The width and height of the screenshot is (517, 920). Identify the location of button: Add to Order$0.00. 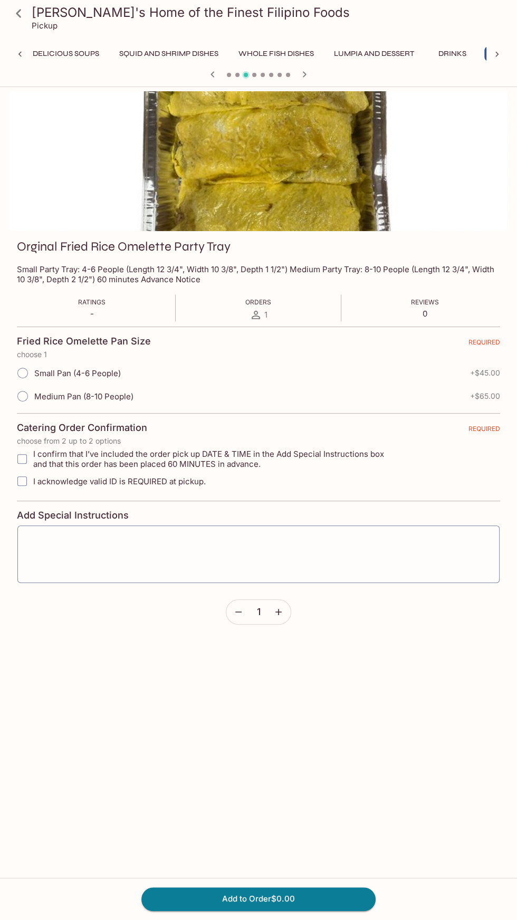
(259, 899).